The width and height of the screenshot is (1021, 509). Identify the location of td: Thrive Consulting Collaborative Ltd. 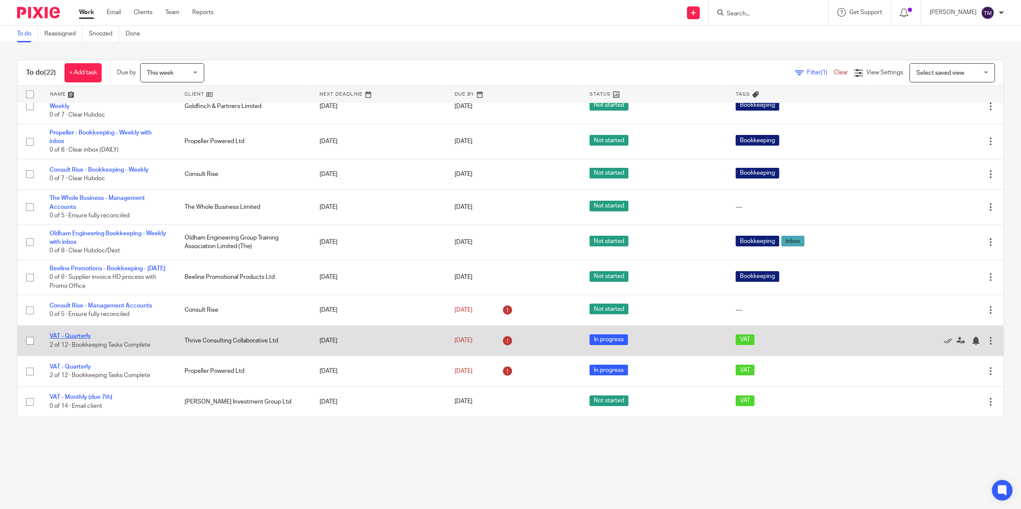
(244, 340).